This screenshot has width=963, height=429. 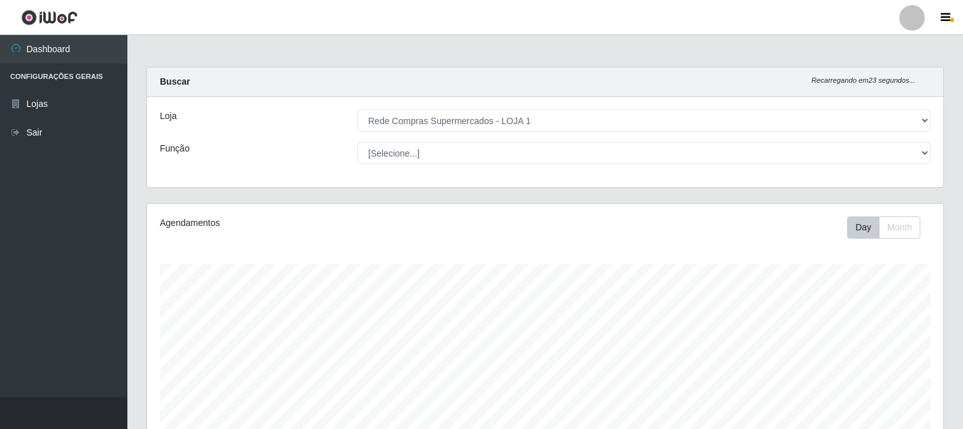 I want to click on img: CoreUI Logo, so click(x=49, y=17).